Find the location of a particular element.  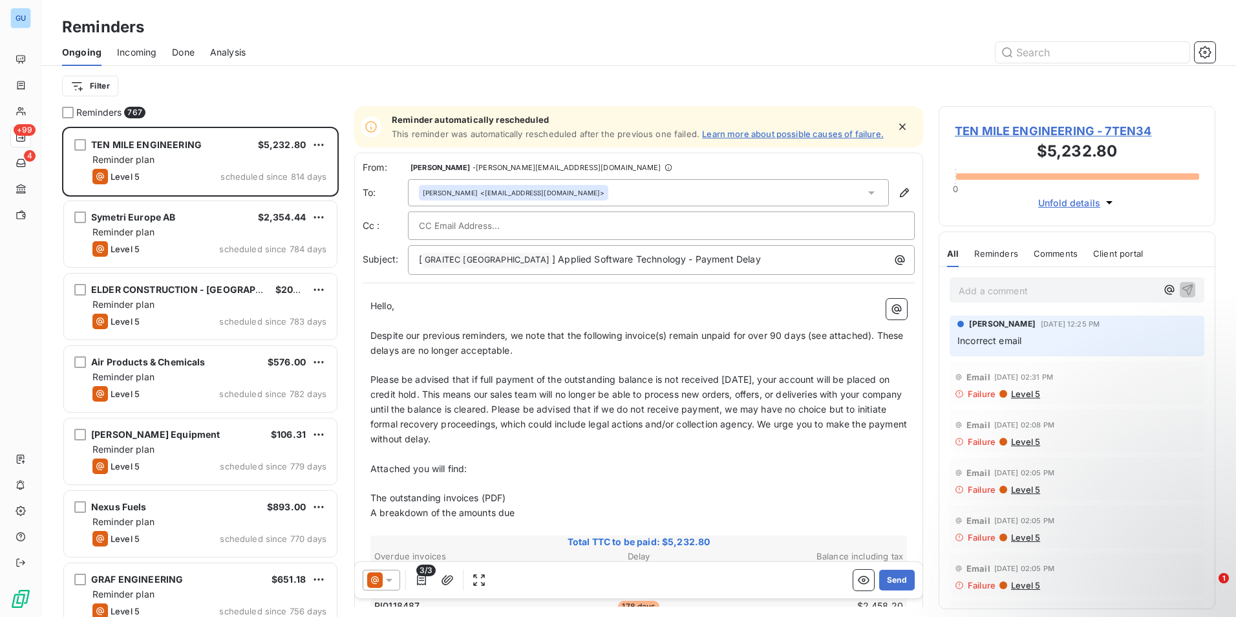

span: PI0118487 is located at coordinates (397, 606).